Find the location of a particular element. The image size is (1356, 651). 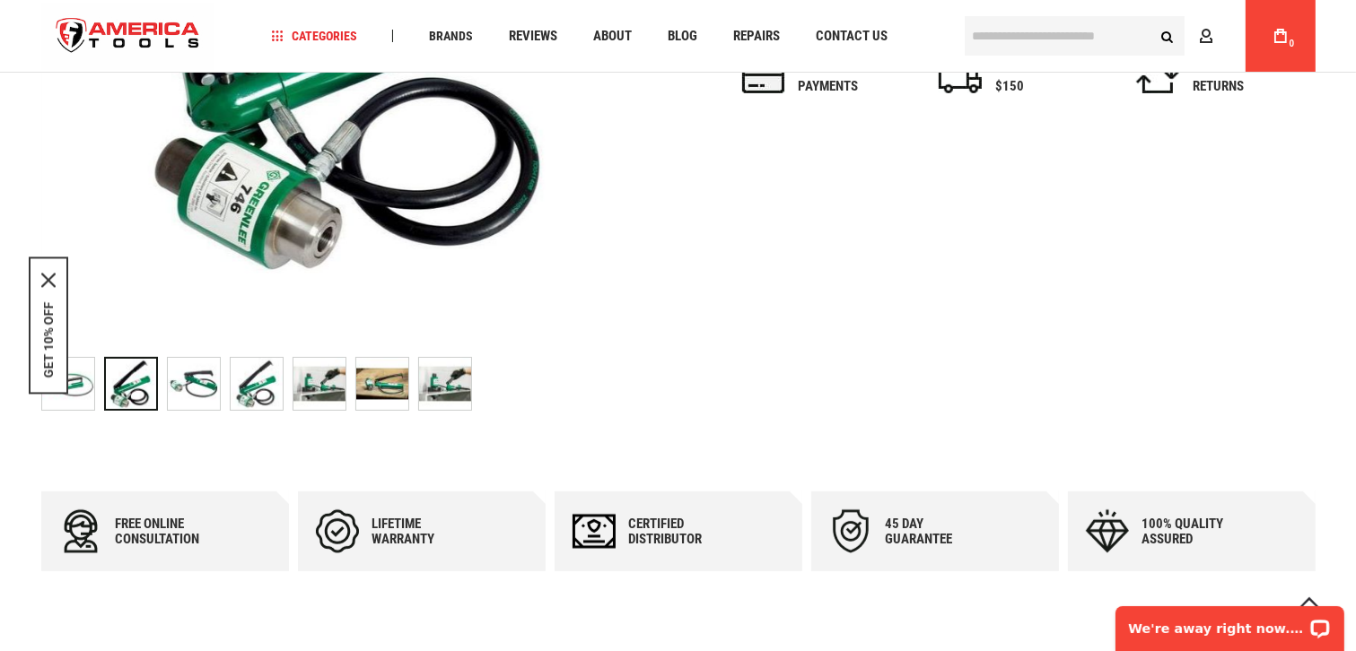

div: Certified Distributor is located at coordinates (683, 532).